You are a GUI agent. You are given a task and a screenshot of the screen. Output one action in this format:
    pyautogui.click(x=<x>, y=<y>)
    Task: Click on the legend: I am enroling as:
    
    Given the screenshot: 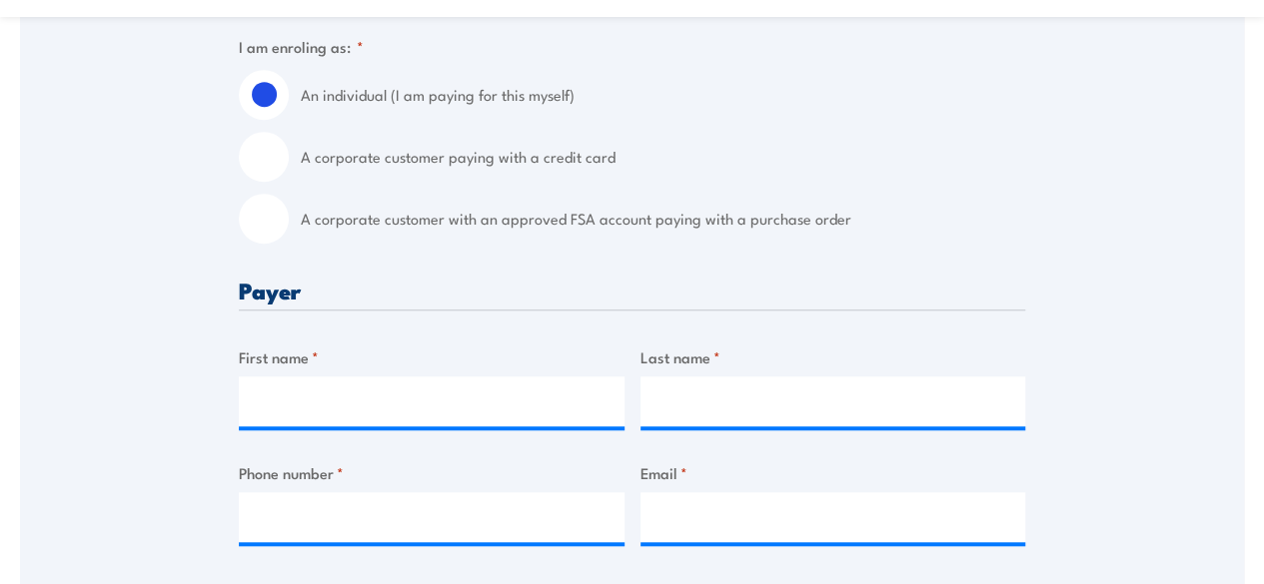 What is the action you would take?
    pyautogui.click(x=301, y=46)
    